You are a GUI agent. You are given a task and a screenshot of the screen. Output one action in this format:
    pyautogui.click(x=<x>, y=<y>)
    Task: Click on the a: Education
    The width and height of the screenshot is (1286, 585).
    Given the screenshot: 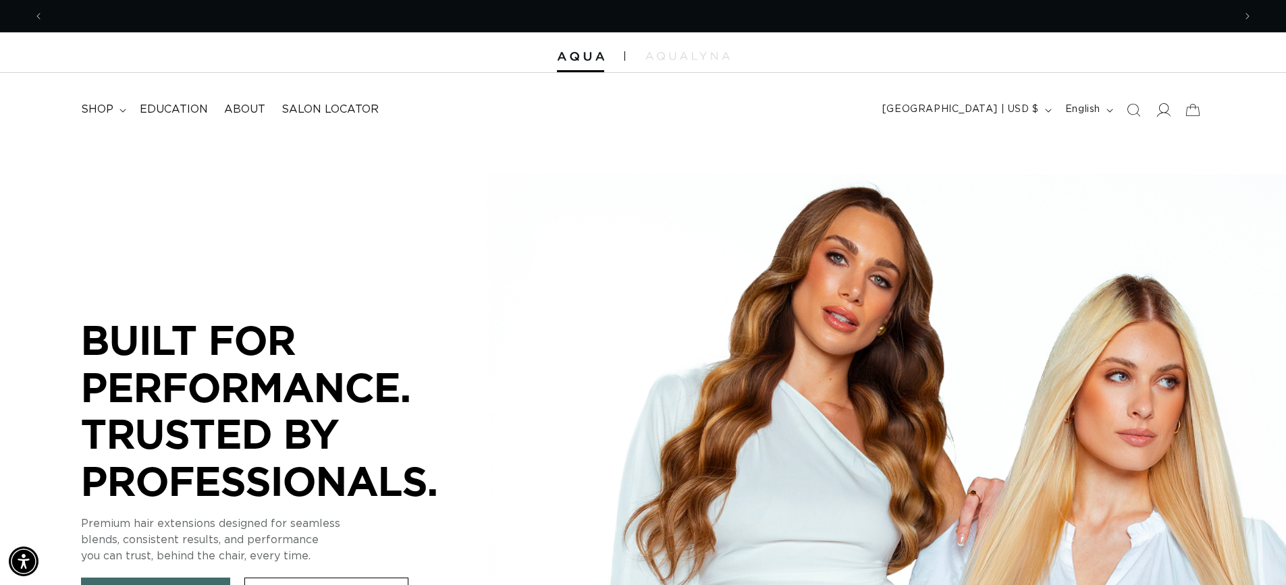 What is the action you would take?
    pyautogui.click(x=173, y=109)
    